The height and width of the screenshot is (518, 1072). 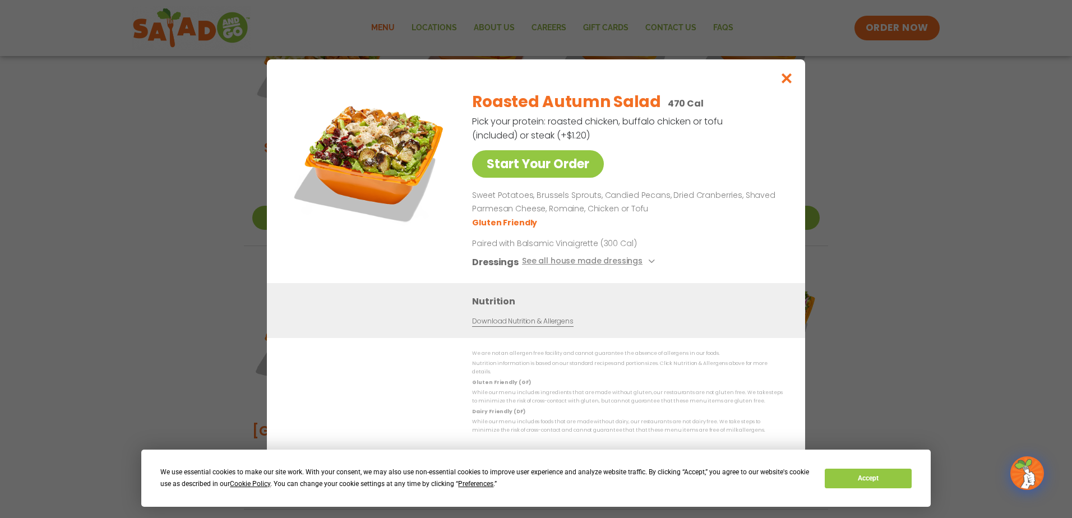 I want to click on strong: Gluten Friendly (GF), so click(x=501, y=382).